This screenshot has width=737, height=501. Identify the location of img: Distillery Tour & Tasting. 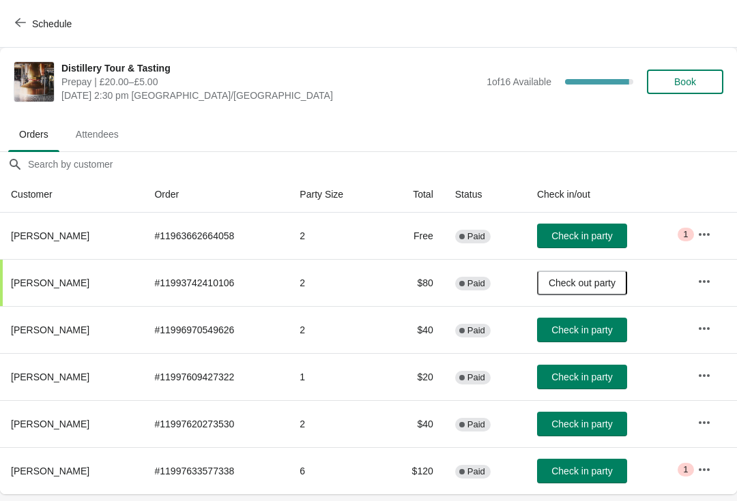
(34, 82).